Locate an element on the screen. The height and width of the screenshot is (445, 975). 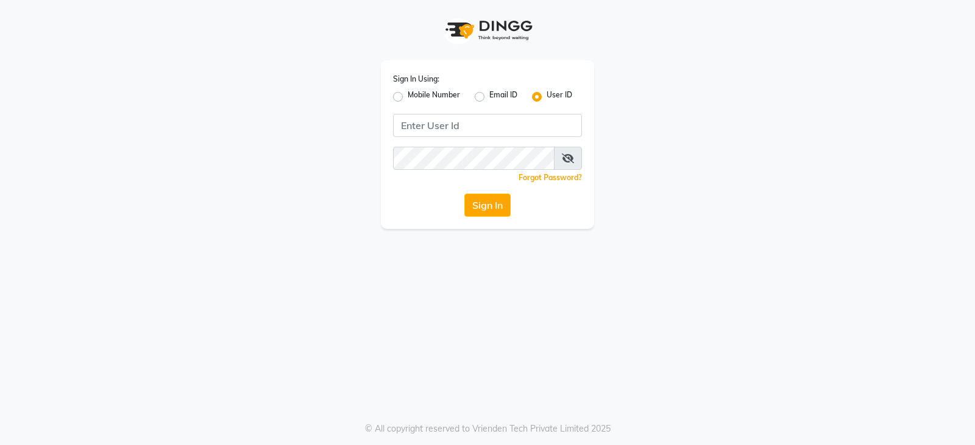
label: Mobile Number is located at coordinates (434, 97).